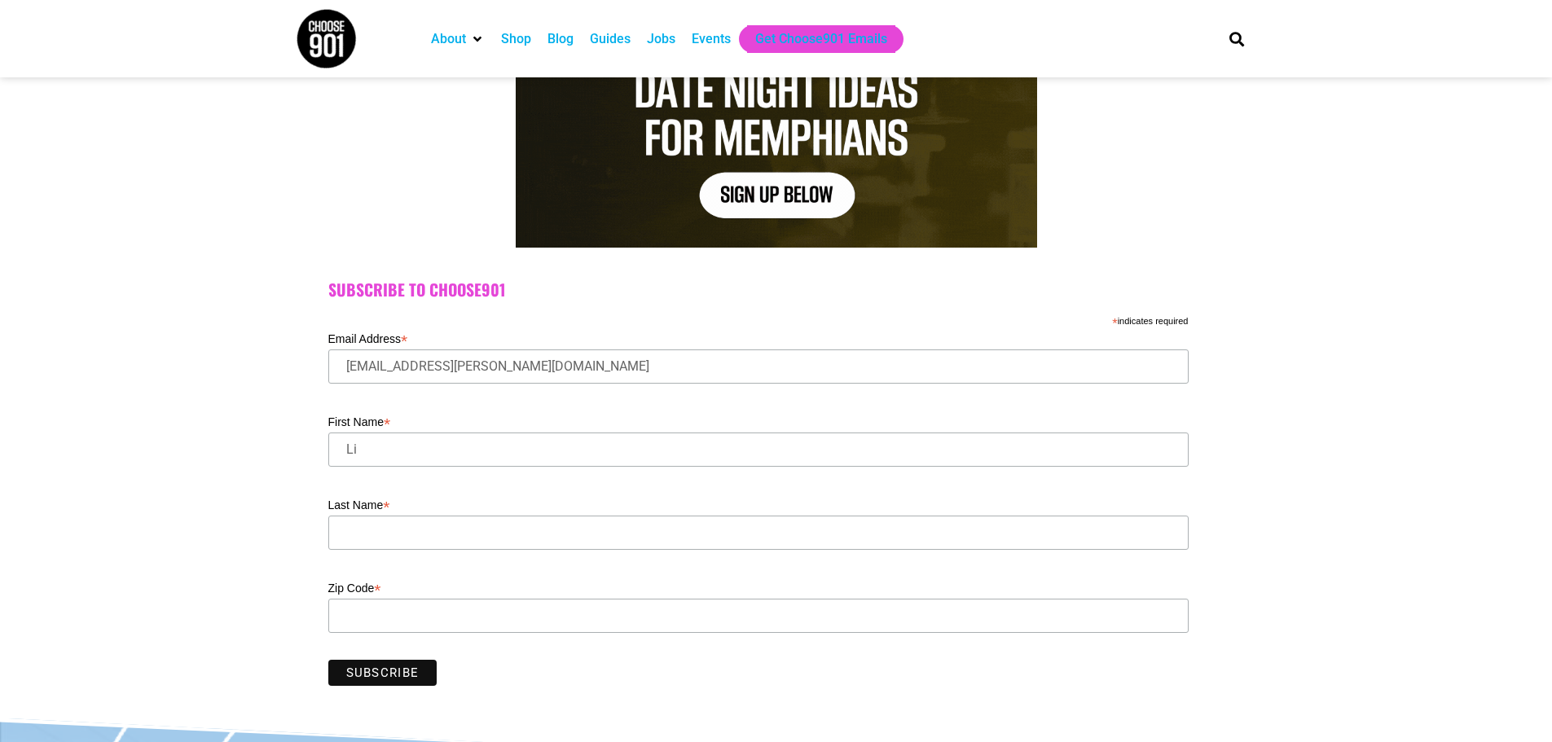 This screenshot has height=742, width=1552. I want to click on a: Blog, so click(561, 39).